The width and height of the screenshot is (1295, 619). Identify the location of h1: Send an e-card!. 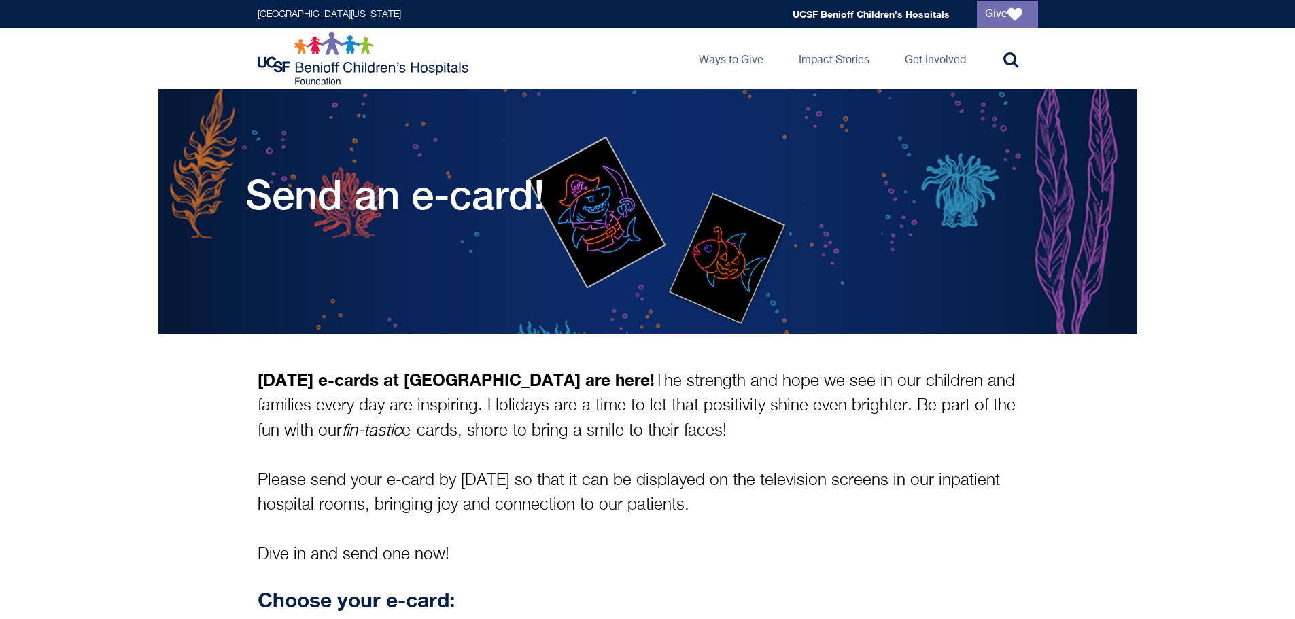
(395, 194).